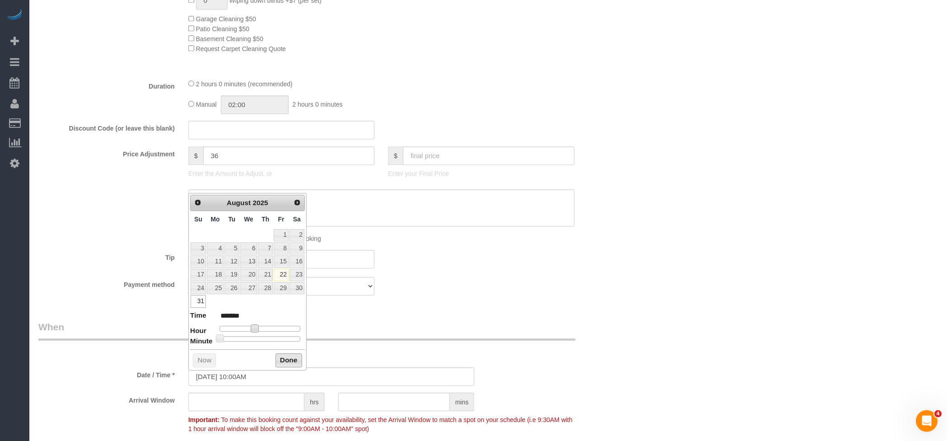  I want to click on span: 2025, so click(260, 202).